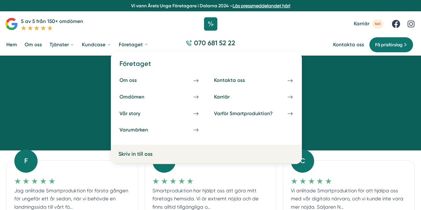 The image size is (421, 210). Describe the element at coordinates (139, 97) in the screenshot. I see `div: Omdömen` at that location.